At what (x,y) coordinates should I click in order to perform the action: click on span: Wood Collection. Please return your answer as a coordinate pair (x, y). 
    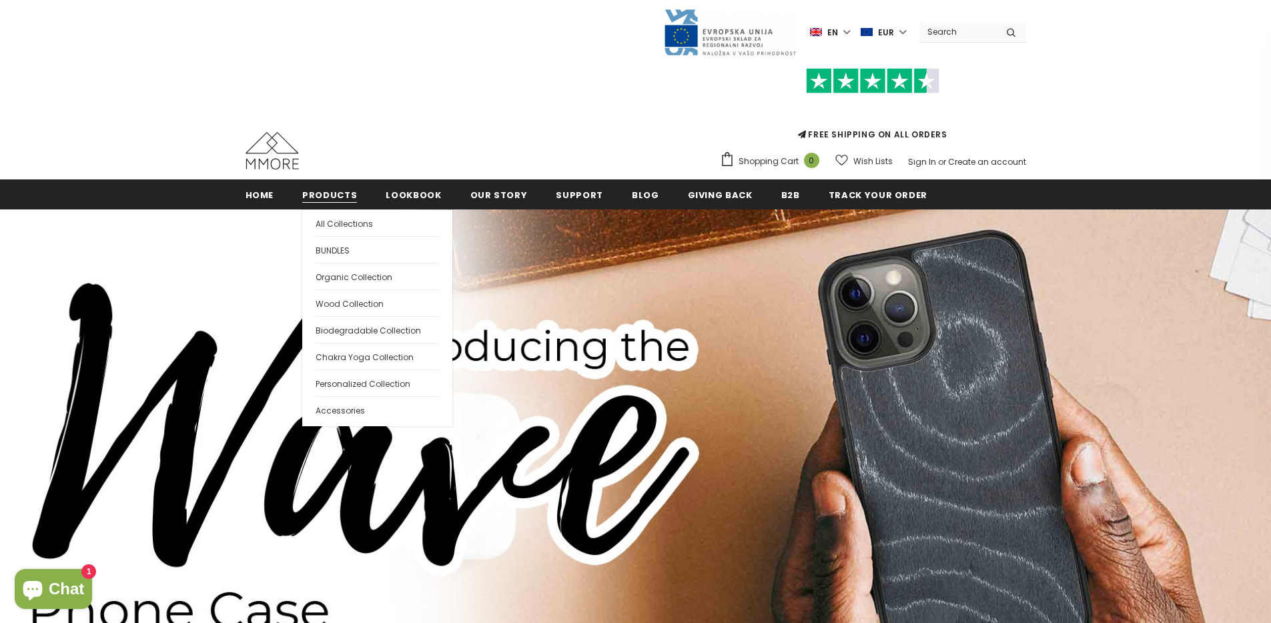
    Looking at the image, I should click on (349, 303).